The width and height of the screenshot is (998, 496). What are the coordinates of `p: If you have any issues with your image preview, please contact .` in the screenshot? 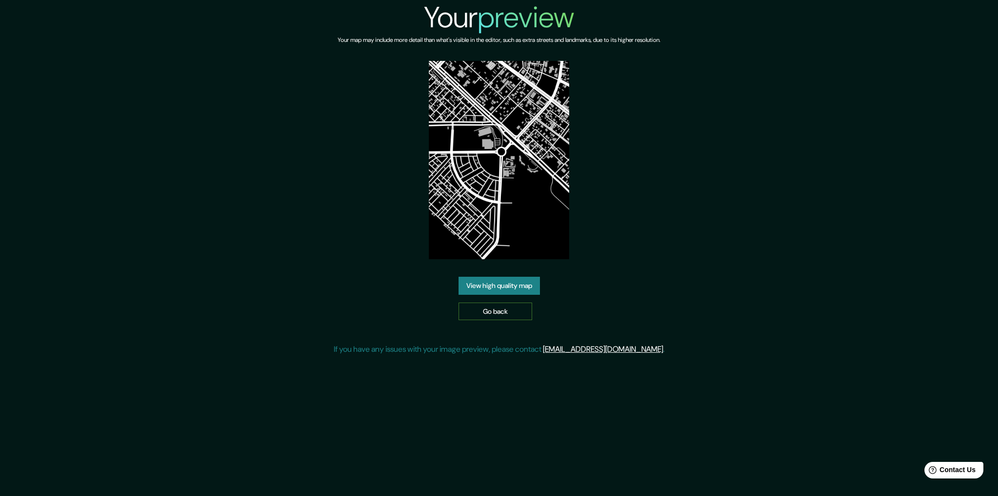 It's located at (499, 350).